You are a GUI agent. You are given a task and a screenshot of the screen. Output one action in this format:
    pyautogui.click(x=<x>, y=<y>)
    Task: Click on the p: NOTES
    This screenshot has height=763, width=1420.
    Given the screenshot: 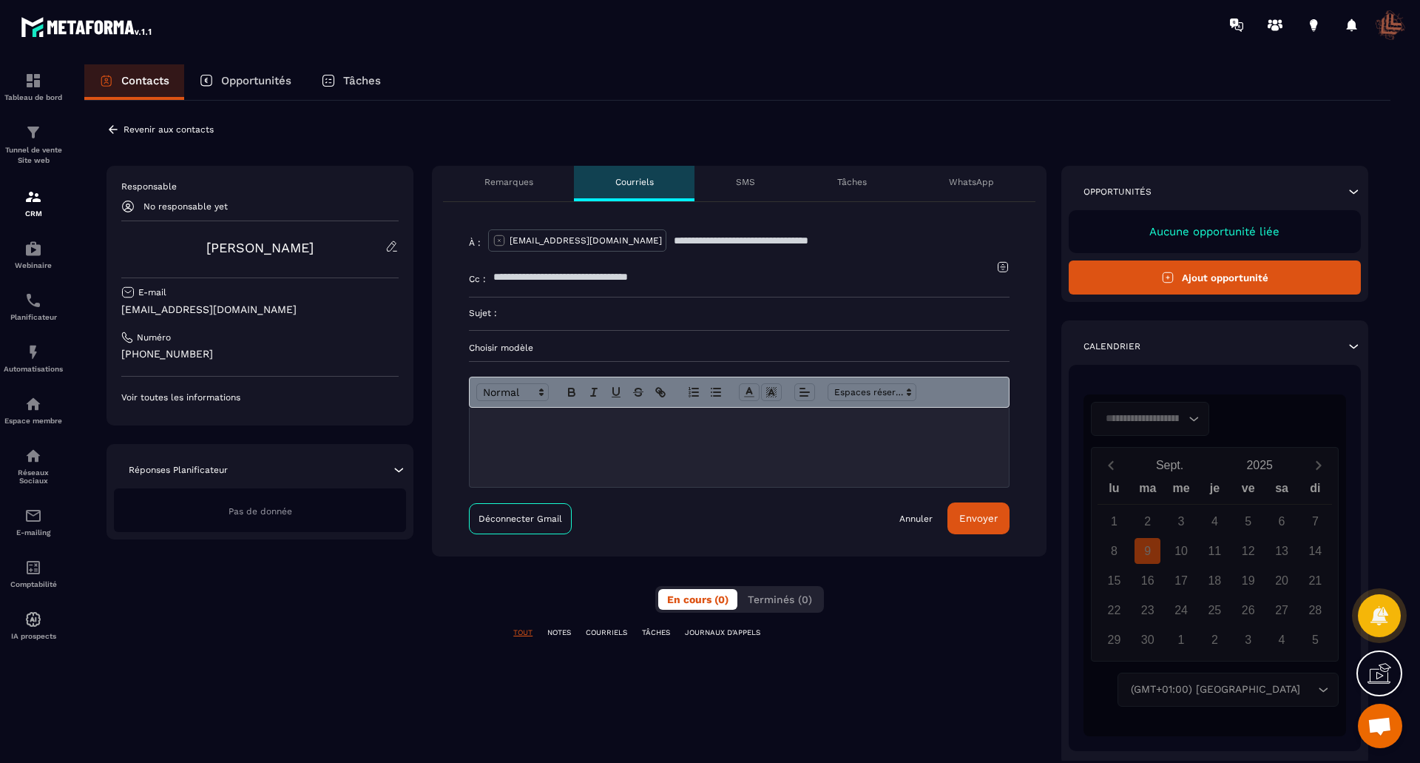 What is the action you would take?
    pyautogui.click(x=559, y=632)
    